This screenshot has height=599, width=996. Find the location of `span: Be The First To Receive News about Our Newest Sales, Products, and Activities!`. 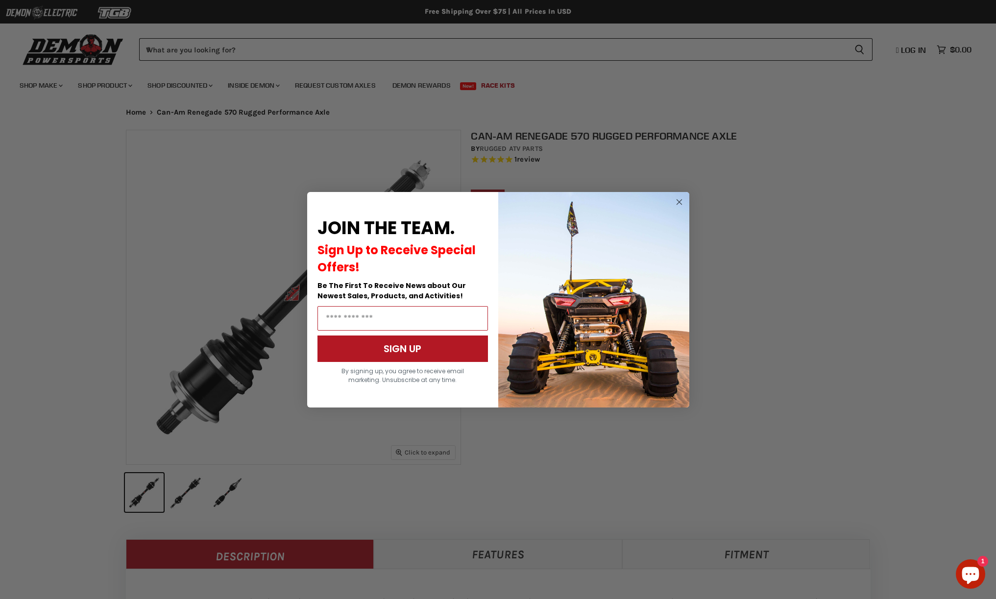

span: Be The First To Receive News about Our Newest Sales, Products, and Activities! is located at coordinates (392, 291).